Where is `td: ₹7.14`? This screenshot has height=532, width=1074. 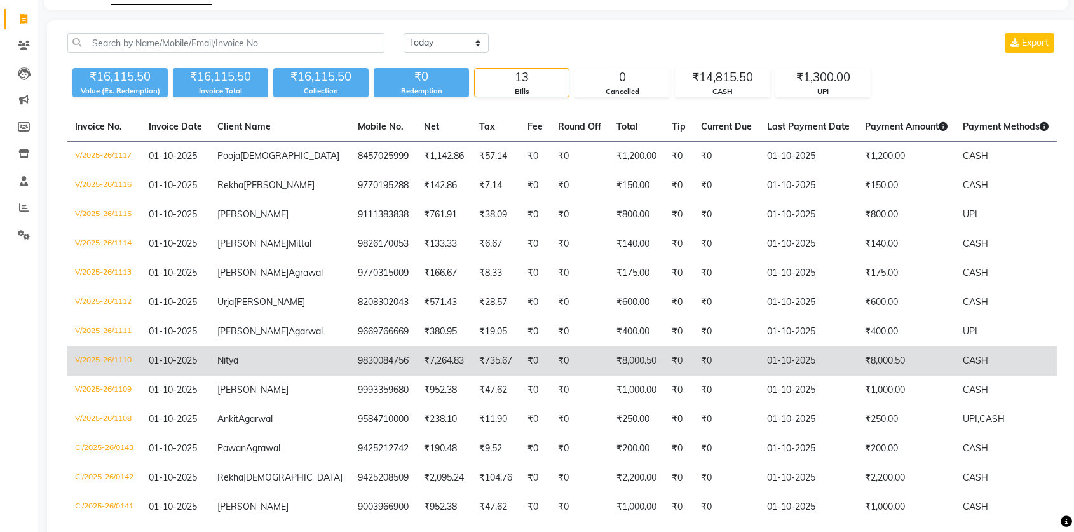 td: ₹7.14 is located at coordinates (495, 185).